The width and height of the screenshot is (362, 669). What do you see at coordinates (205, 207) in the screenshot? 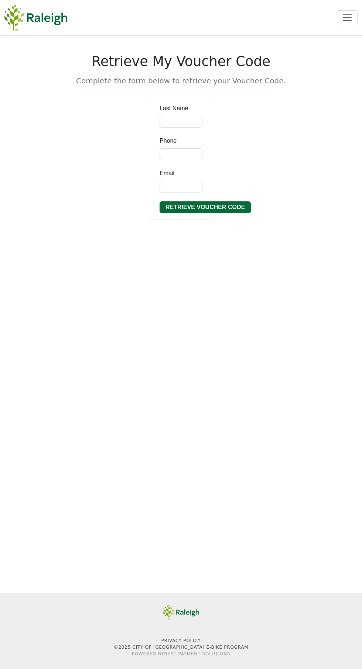
I see `button: Retrieve Voucher Code` at bounding box center [205, 207].